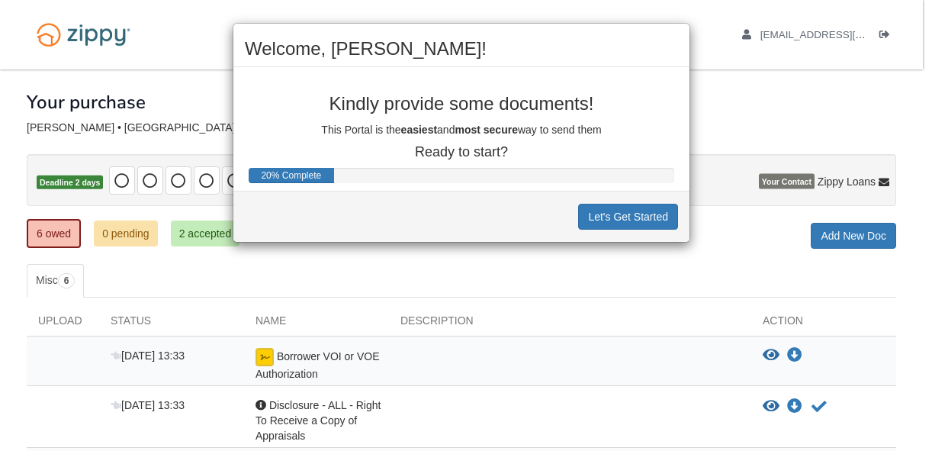 This screenshot has width=932, height=451. I want to click on b: easiest, so click(419, 130).